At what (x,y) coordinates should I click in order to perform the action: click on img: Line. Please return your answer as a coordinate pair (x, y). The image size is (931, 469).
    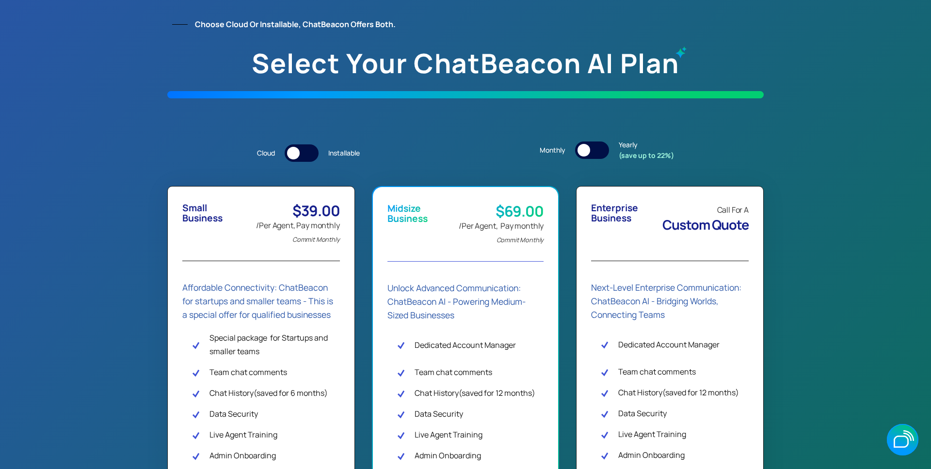
    Looking at the image, I should click on (180, 24).